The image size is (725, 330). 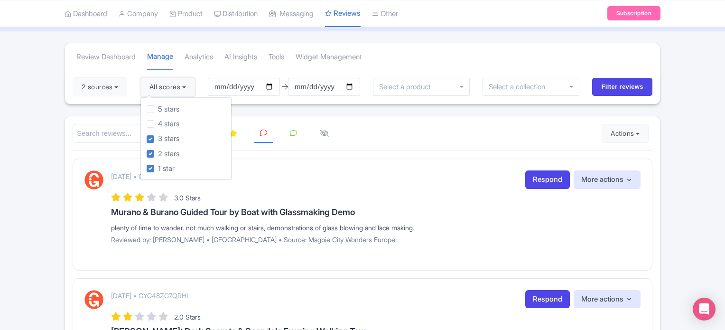 I want to click on a: Manage, so click(x=160, y=57).